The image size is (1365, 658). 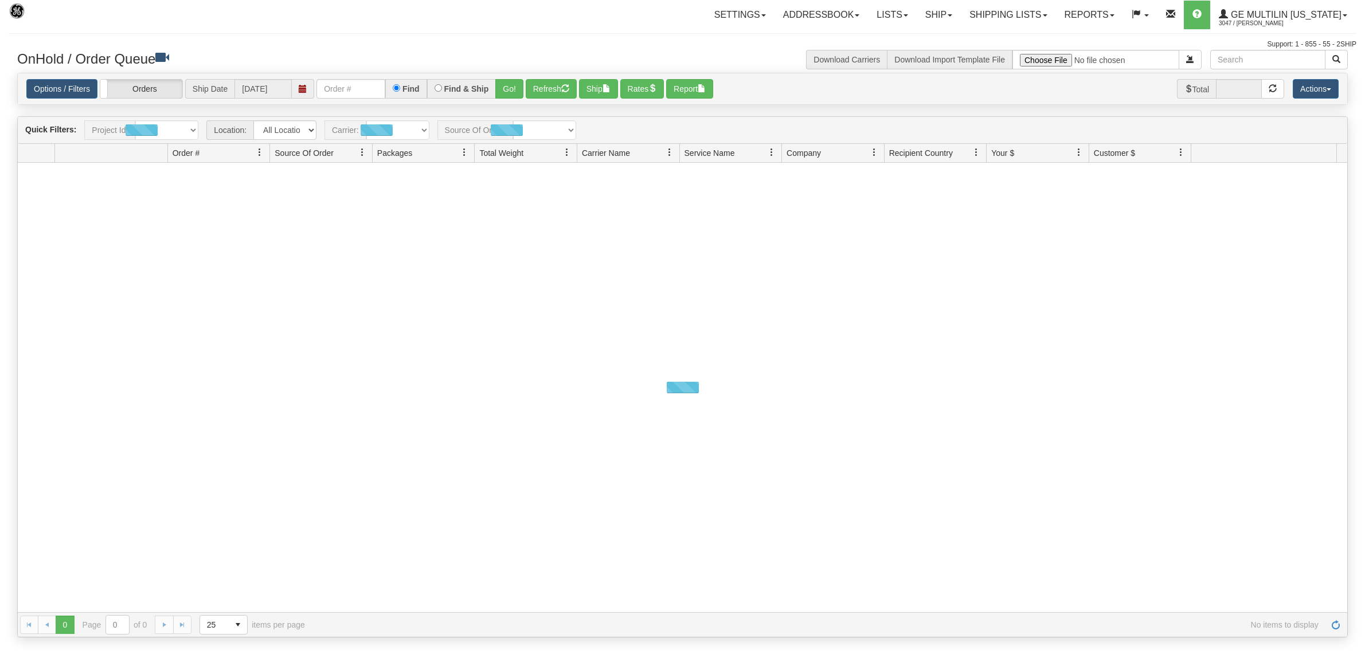 I want to click on span: Service Name, so click(x=710, y=153).